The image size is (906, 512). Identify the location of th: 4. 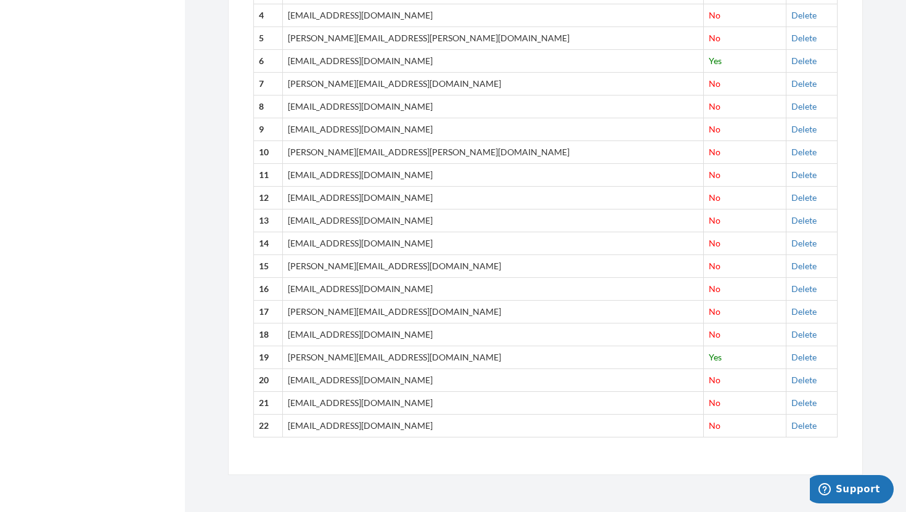
(268, 15).